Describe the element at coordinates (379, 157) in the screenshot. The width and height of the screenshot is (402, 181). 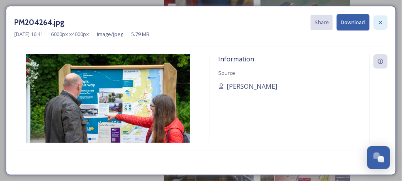
I see `button: Open Chat` at that location.